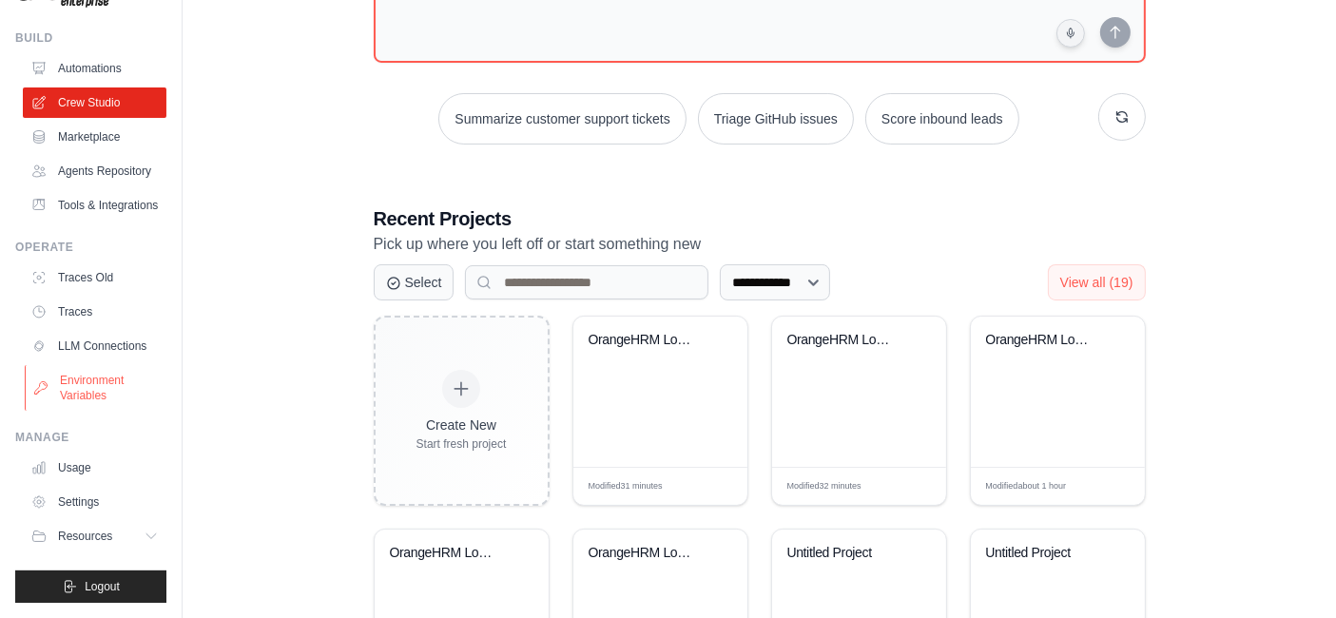 Image resolution: width=1336 pixels, height=618 pixels. What do you see at coordinates (96, 388) in the screenshot?
I see `a: Environment Variables` at bounding box center [96, 388].